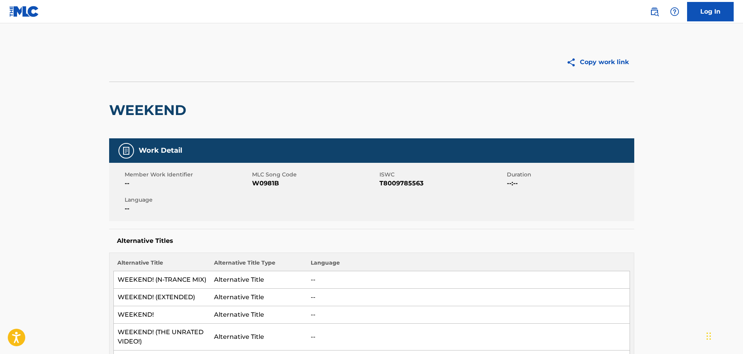 The width and height of the screenshot is (743, 354). What do you see at coordinates (187, 200) in the screenshot?
I see `span: Language` at bounding box center [187, 200].